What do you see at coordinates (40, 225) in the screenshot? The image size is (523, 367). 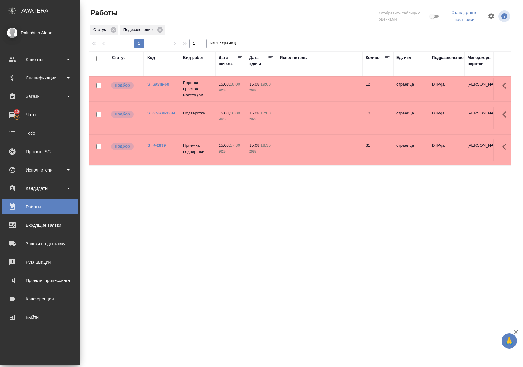 I see `div: Входящие заявки` at bounding box center [40, 225].